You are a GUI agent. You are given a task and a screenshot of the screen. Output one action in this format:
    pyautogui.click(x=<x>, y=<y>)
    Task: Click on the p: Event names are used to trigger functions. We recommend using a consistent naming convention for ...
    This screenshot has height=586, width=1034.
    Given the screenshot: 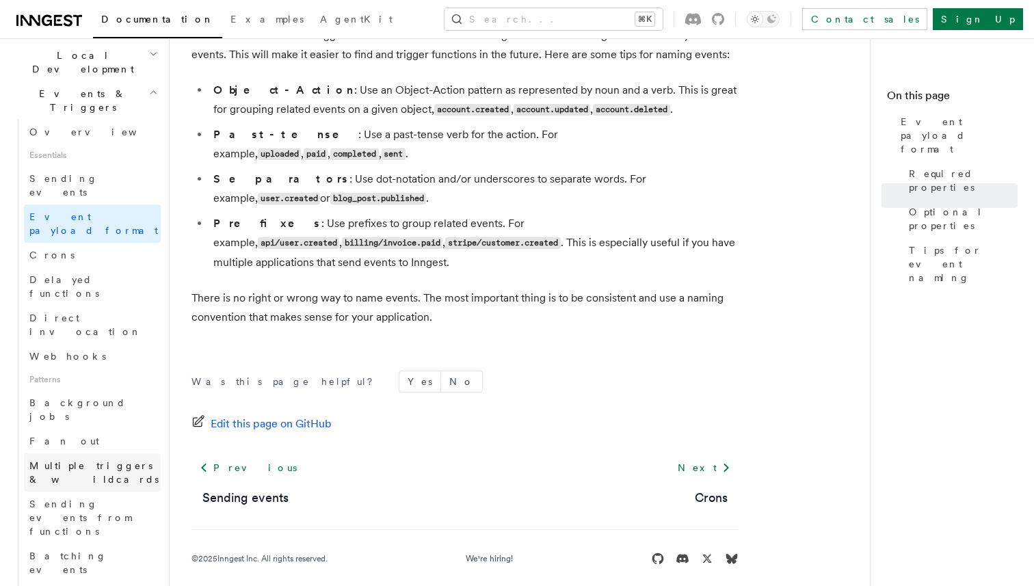 What is the action you would take?
    pyautogui.click(x=465, y=45)
    